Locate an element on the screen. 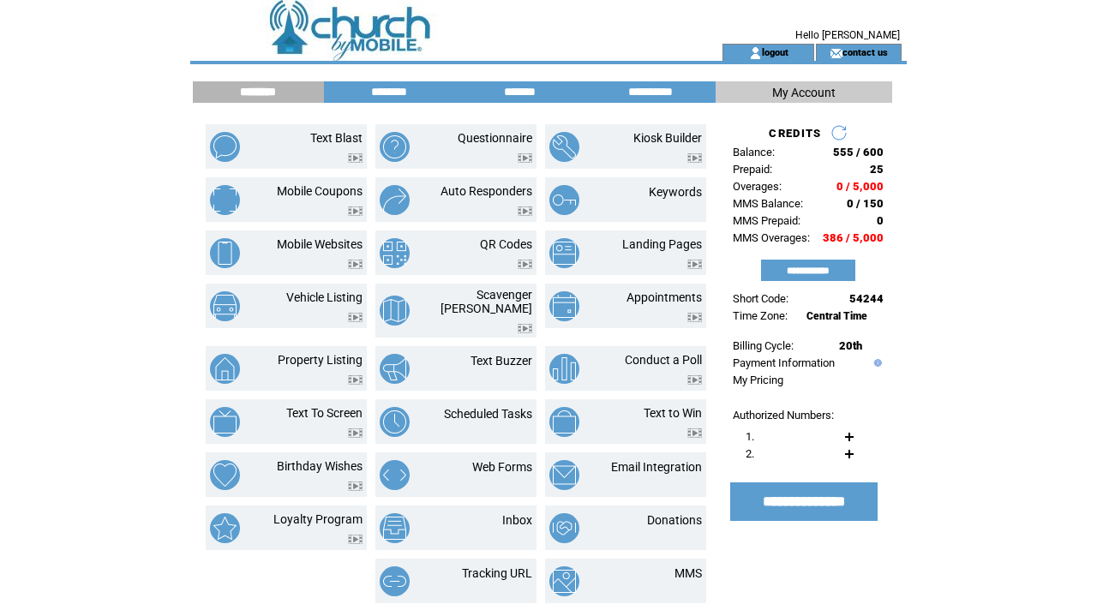 The width and height of the screenshot is (1097, 610). img: inbox.png is located at coordinates (394, 528).